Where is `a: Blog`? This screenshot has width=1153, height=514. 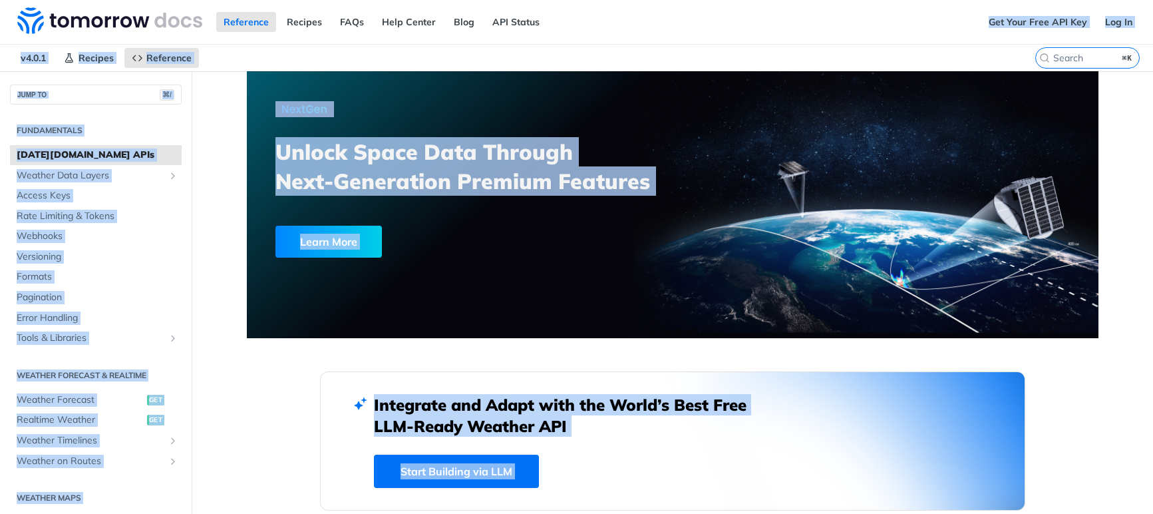 a: Blog is located at coordinates (464, 22).